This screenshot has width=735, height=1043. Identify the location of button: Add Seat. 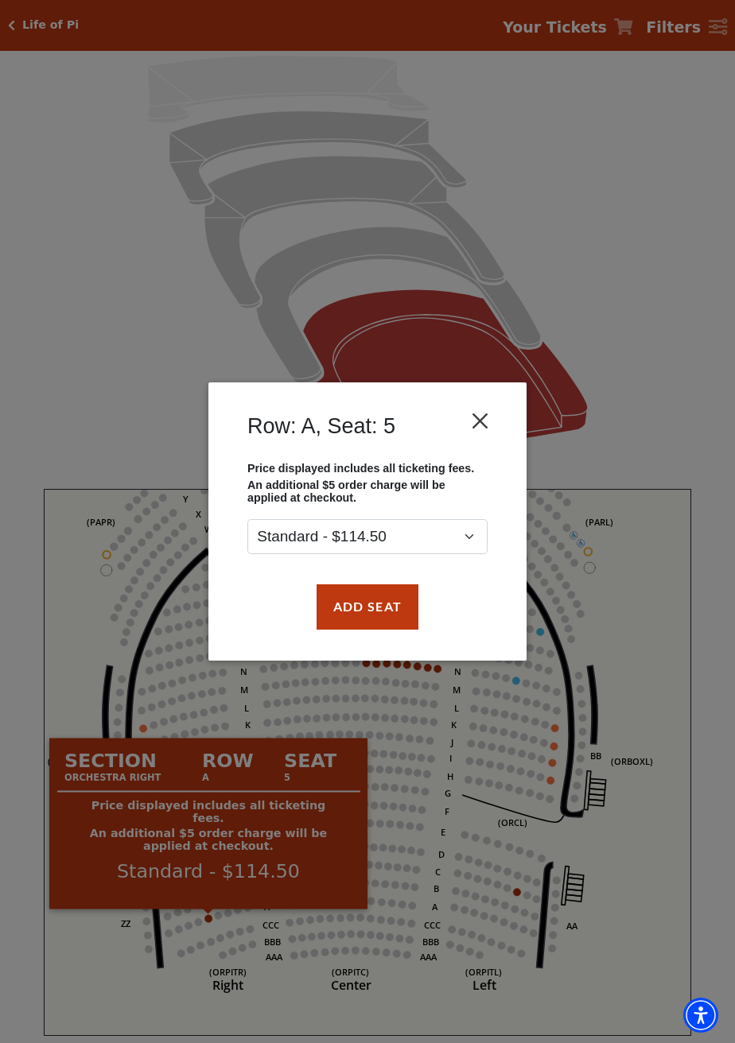
(367, 607).